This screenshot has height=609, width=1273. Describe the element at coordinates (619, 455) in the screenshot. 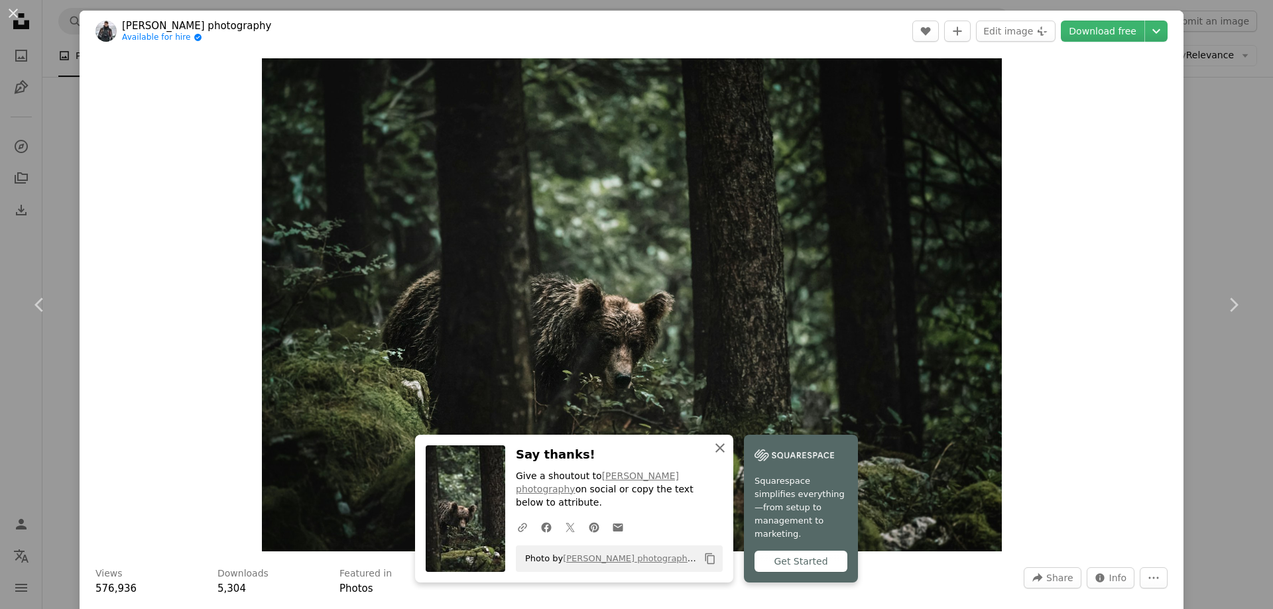

I see `h3: Say thanks!` at that location.